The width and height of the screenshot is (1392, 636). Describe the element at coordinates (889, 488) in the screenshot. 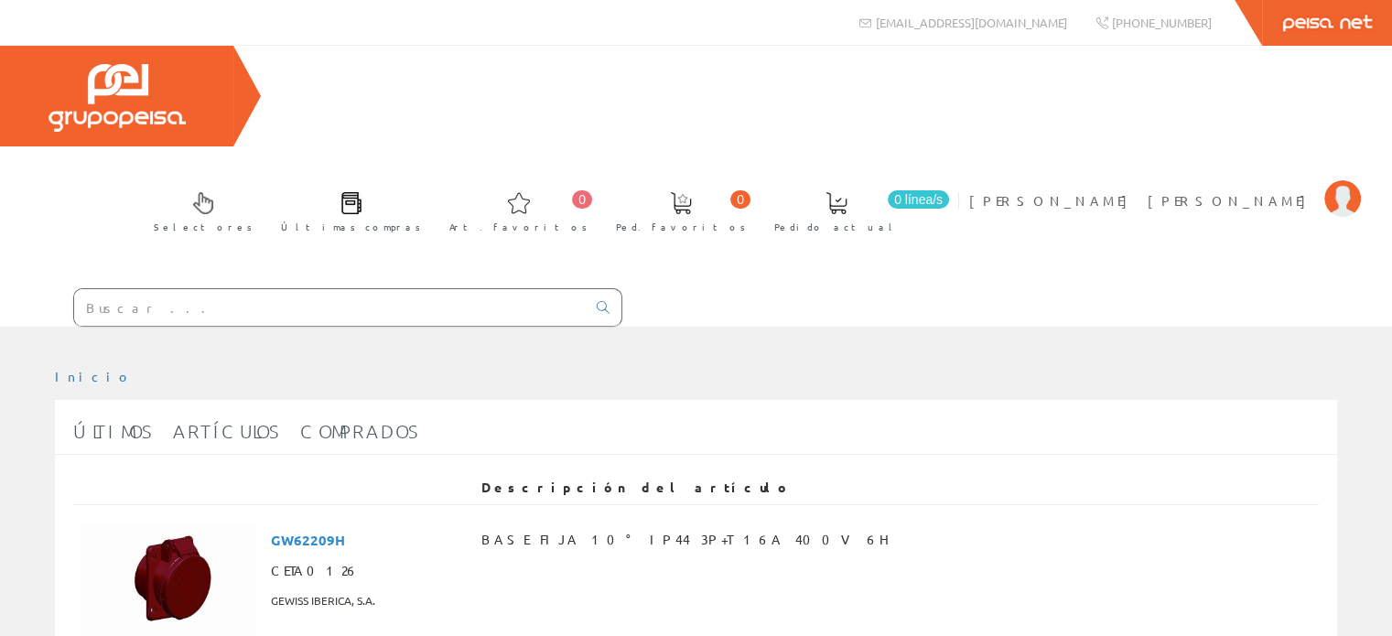

I see `th: Descripción del artículo` at that location.